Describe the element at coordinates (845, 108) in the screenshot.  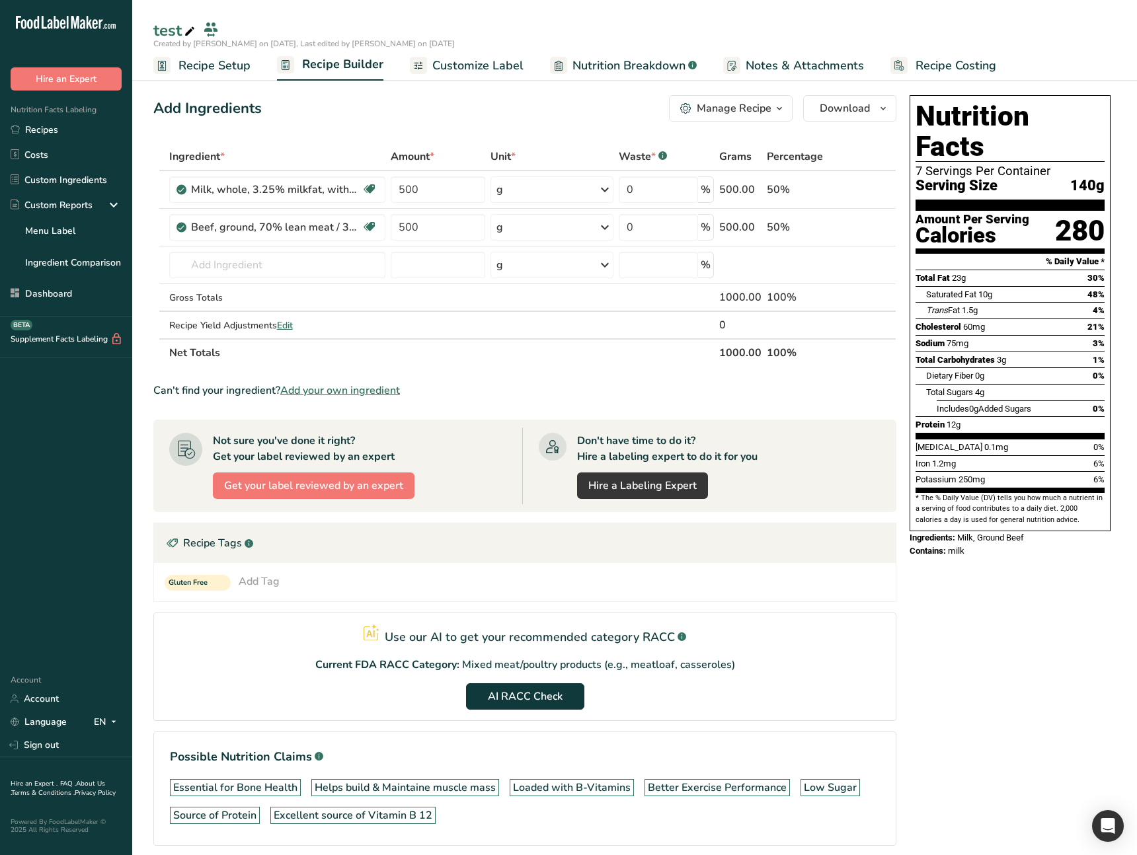
I see `span: Download` at that location.